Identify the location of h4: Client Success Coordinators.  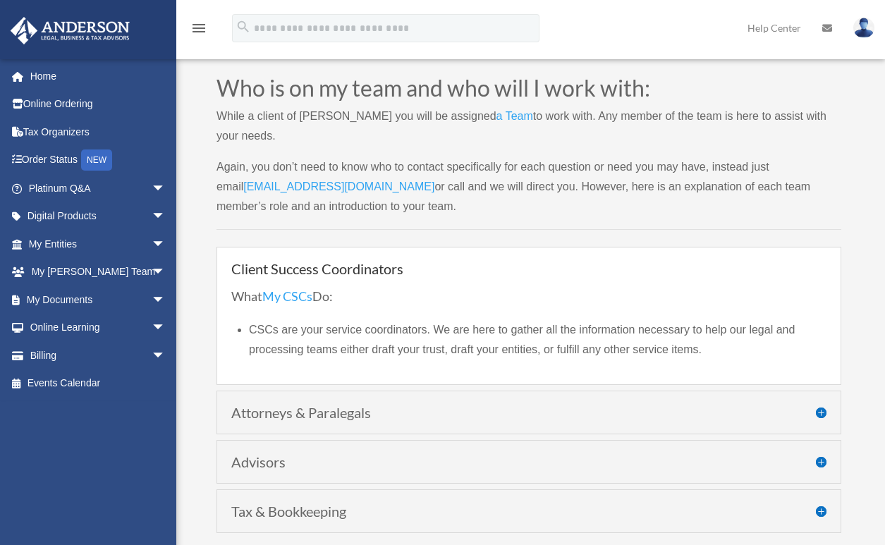
(529, 269).